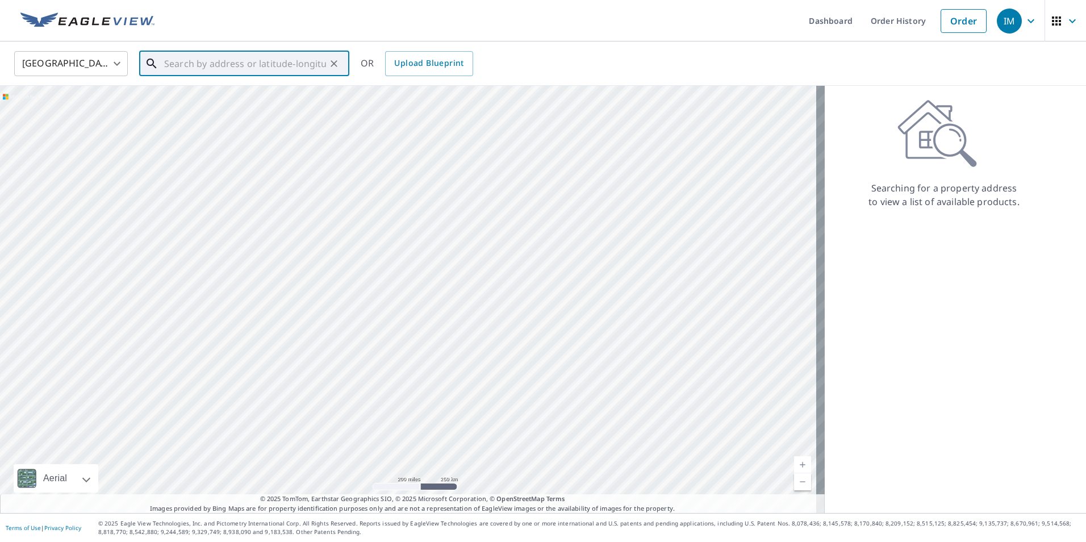 The width and height of the screenshot is (1086, 542). I want to click on div: OR, so click(417, 64).